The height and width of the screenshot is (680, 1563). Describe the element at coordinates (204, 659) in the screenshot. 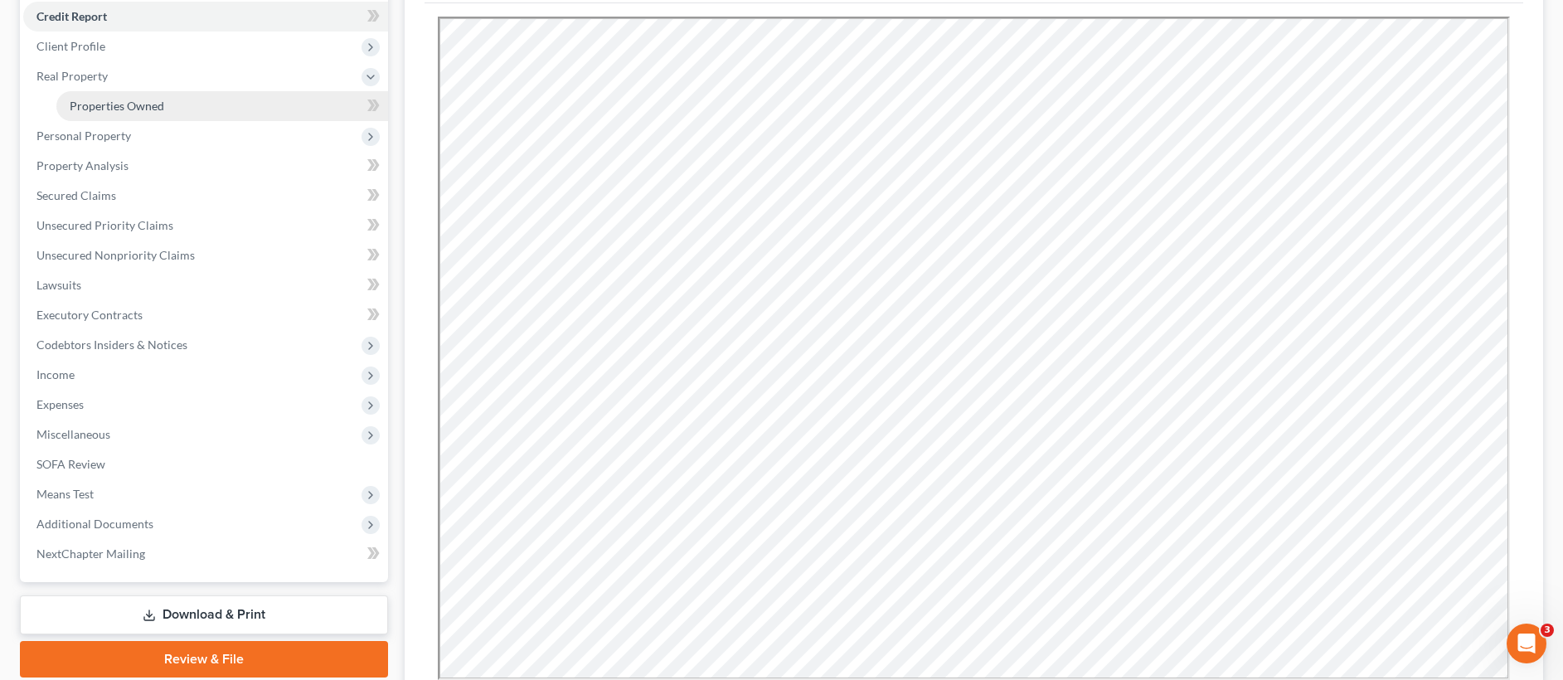

I see `a: Review & File` at that location.